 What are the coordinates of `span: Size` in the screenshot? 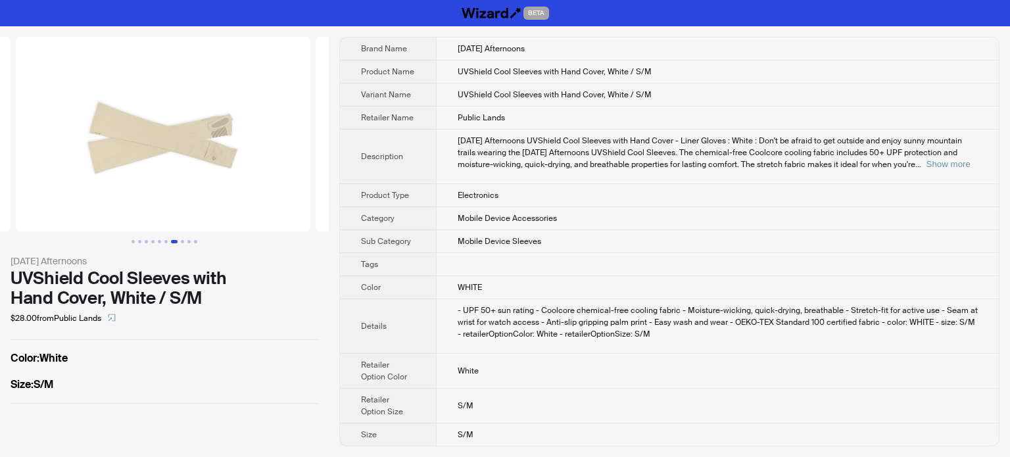 It's located at (369, 435).